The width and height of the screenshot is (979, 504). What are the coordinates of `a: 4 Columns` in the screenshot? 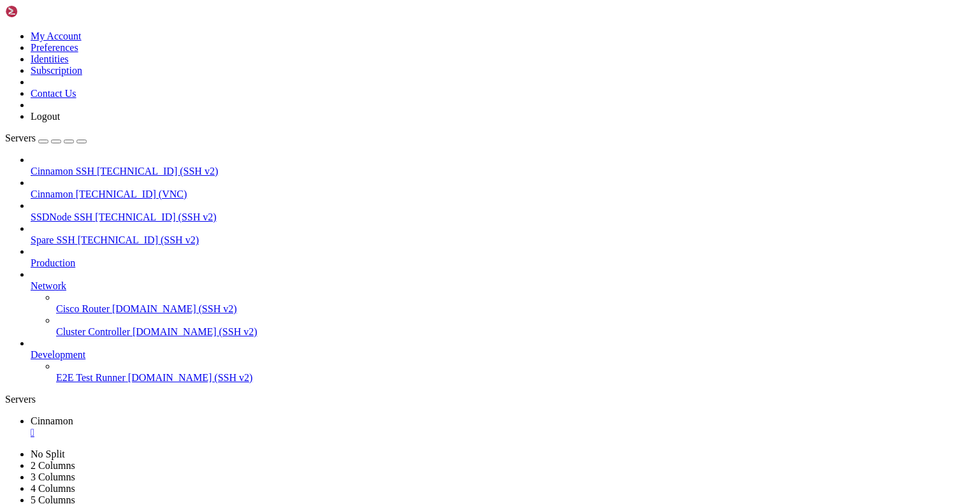 It's located at (53, 488).